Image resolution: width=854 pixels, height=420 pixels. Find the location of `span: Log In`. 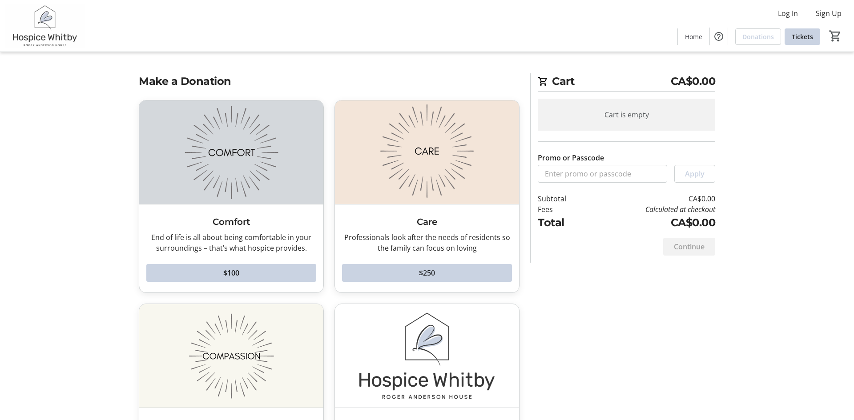

span: Log In is located at coordinates (787, 13).